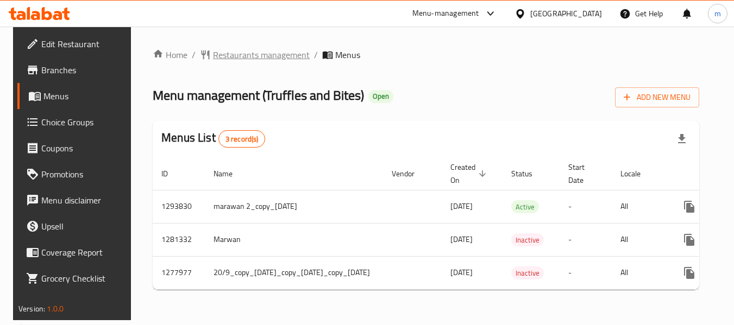  Describe the element at coordinates (77, 253) in the screenshot. I see `a: Coverage Report` at that location.